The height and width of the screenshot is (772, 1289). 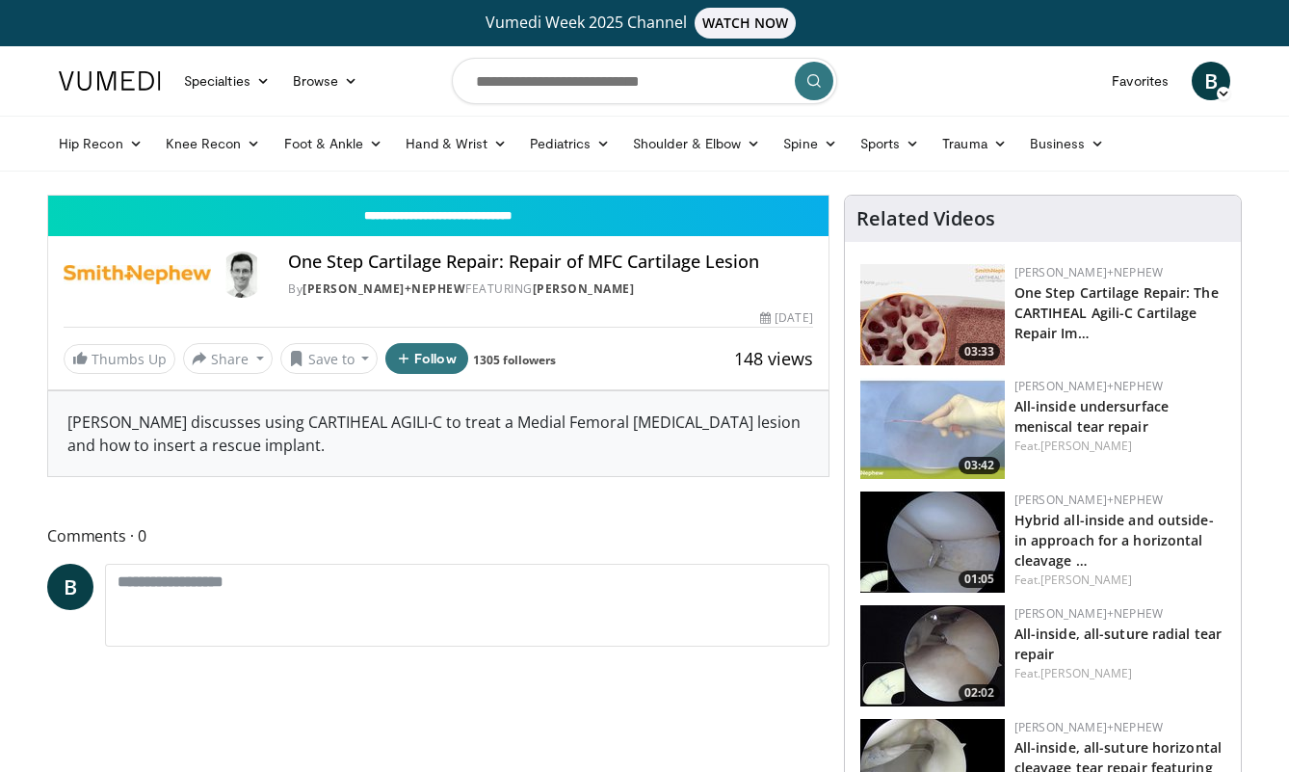 What do you see at coordinates (974, 144) in the screenshot?
I see `a: Trauma` at bounding box center [974, 144].